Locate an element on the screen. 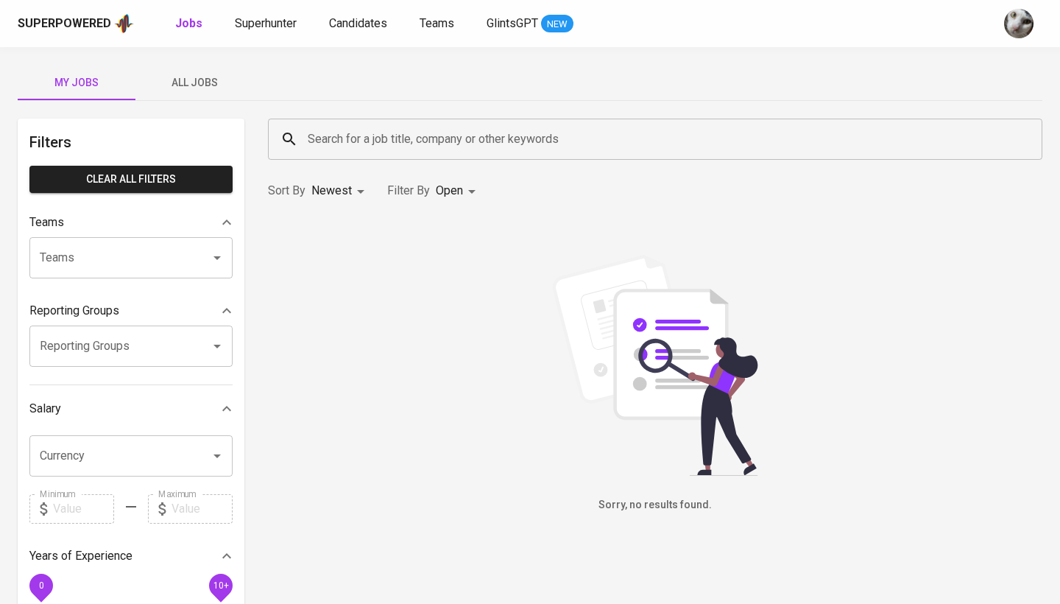 Image resolution: width=1060 pixels, height=604 pixels. p: Newest is located at coordinates (331, 191).